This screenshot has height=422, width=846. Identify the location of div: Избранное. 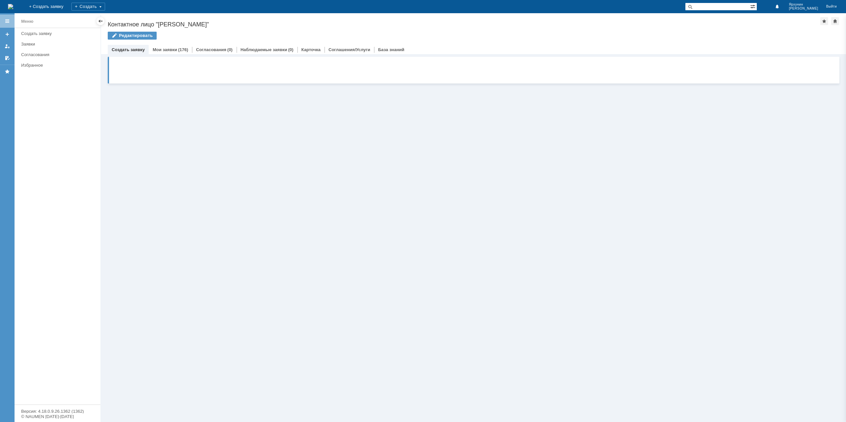
(55, 65).